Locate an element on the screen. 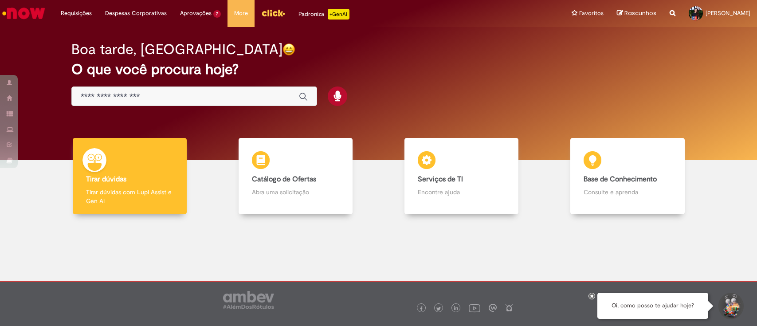  span: Aprovações is located at coordinates (196, 13).